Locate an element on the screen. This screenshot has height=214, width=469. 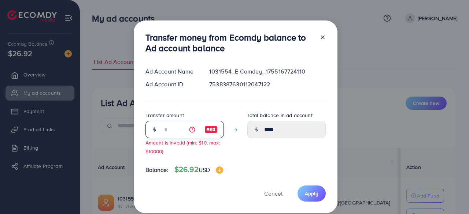
button: Cancel is located at coordinates (273, 193).